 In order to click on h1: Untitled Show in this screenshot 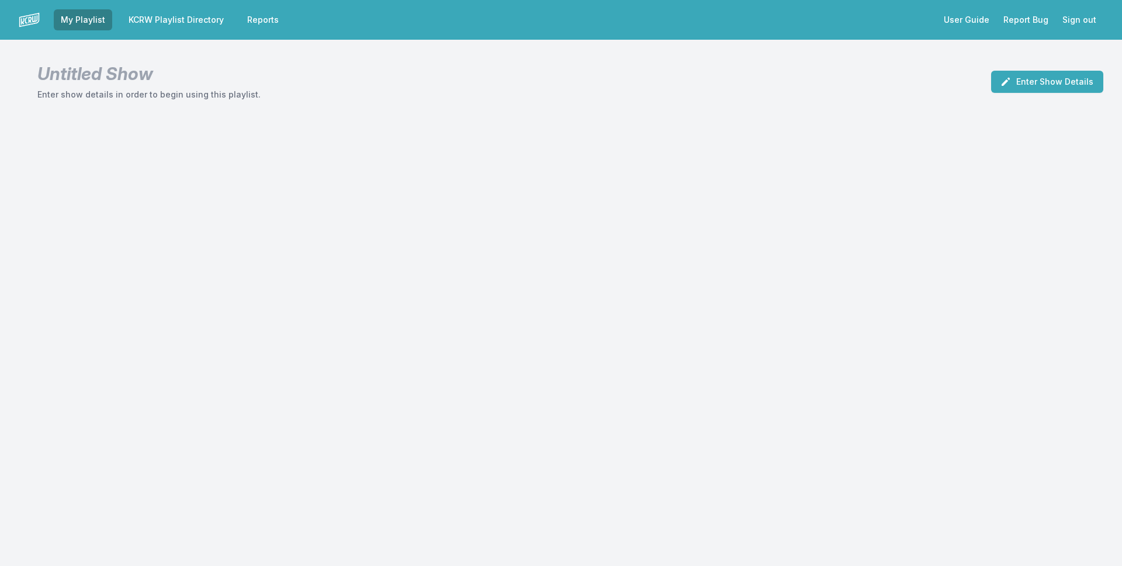, I will do `click(149, 74)`.